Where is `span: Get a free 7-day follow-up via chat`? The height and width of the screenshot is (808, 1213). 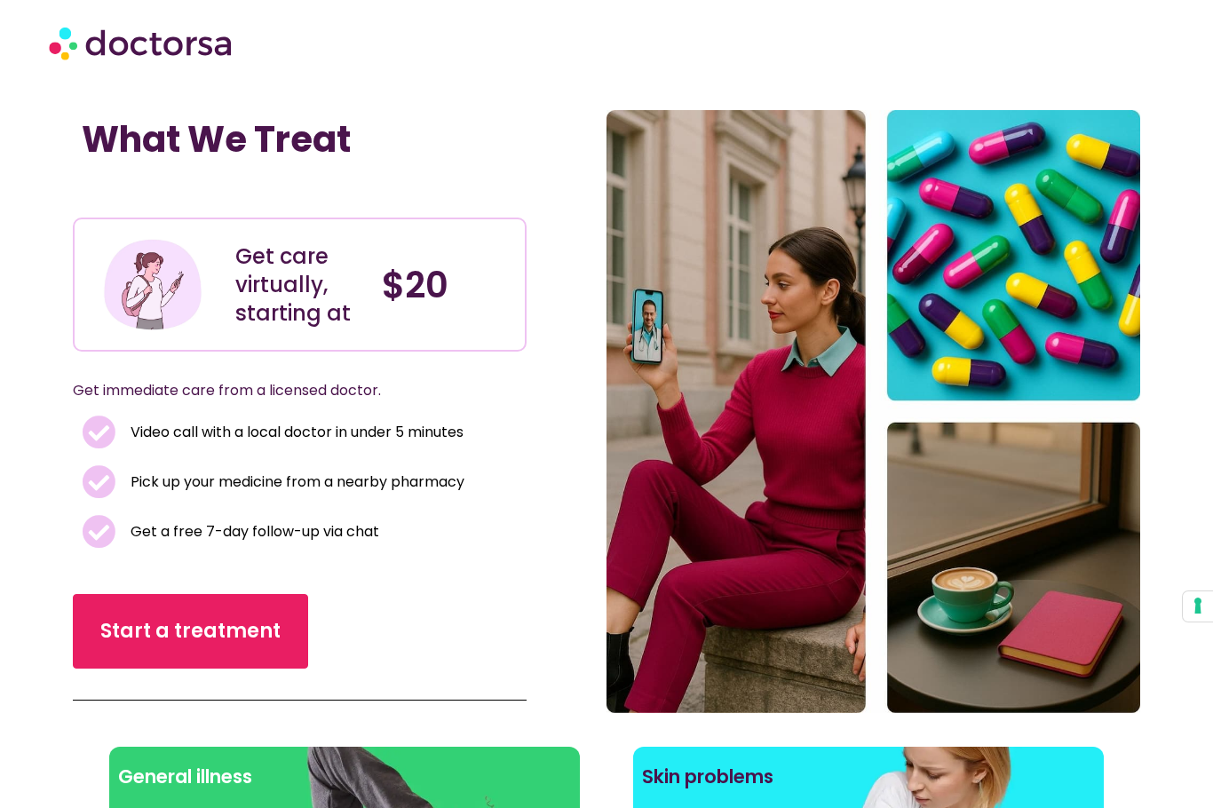
span: Get a free 7-day follow-up via chat is located at coordinates (252, 532).